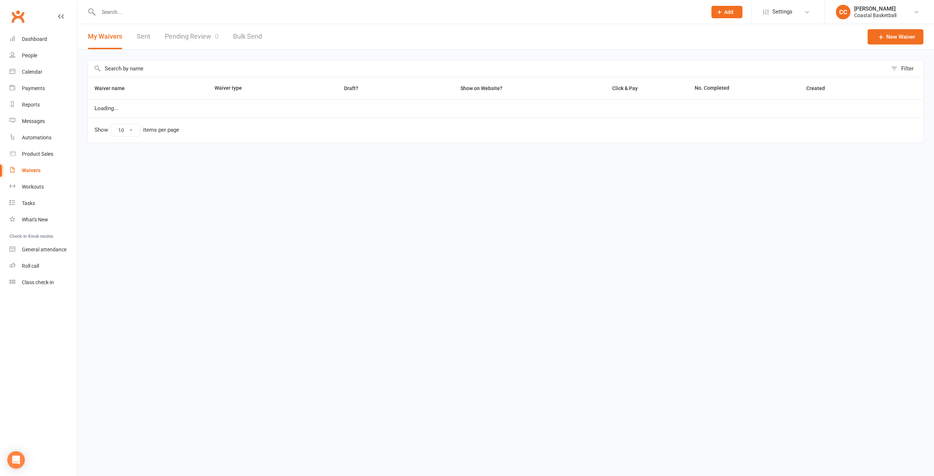 This screenshot has width=934, height=476. What do you see at coordinates (43, 121) in the screenshot?
I see `a: Messages` at bounding box center [43, 121].